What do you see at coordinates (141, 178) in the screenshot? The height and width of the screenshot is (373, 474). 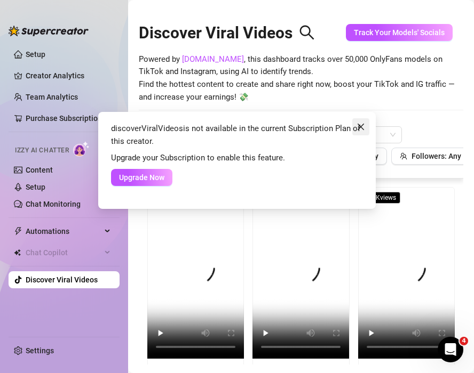 I see `button: Upgrade Now` at bounding box center [141, 178].